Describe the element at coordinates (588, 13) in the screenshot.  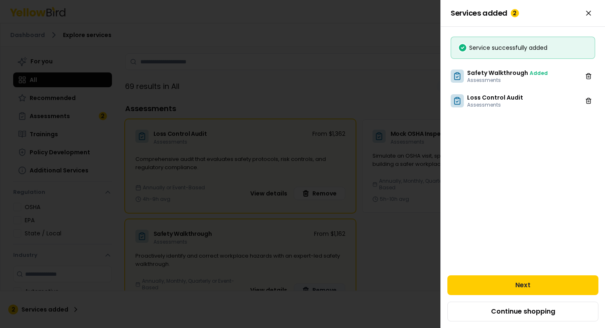
I see `button: Close` at that location.